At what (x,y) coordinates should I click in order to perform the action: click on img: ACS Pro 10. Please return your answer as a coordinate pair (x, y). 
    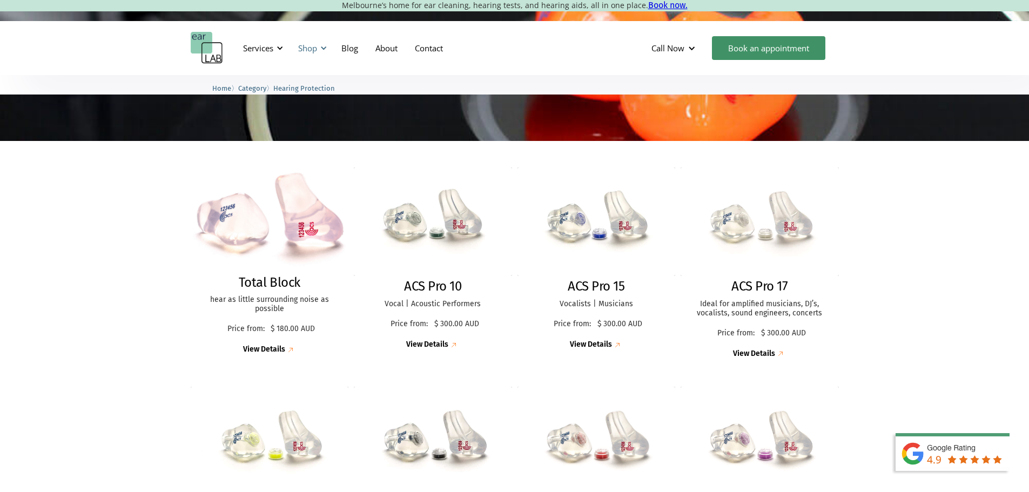
    Looking at the image, I should click on (433, 221).